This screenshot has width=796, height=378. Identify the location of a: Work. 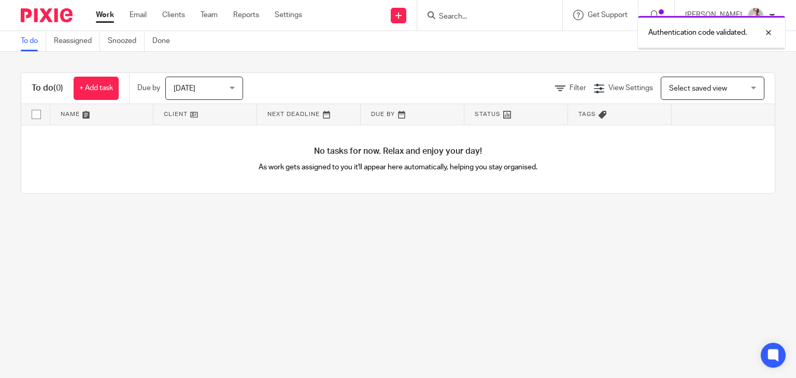
(105, 15).